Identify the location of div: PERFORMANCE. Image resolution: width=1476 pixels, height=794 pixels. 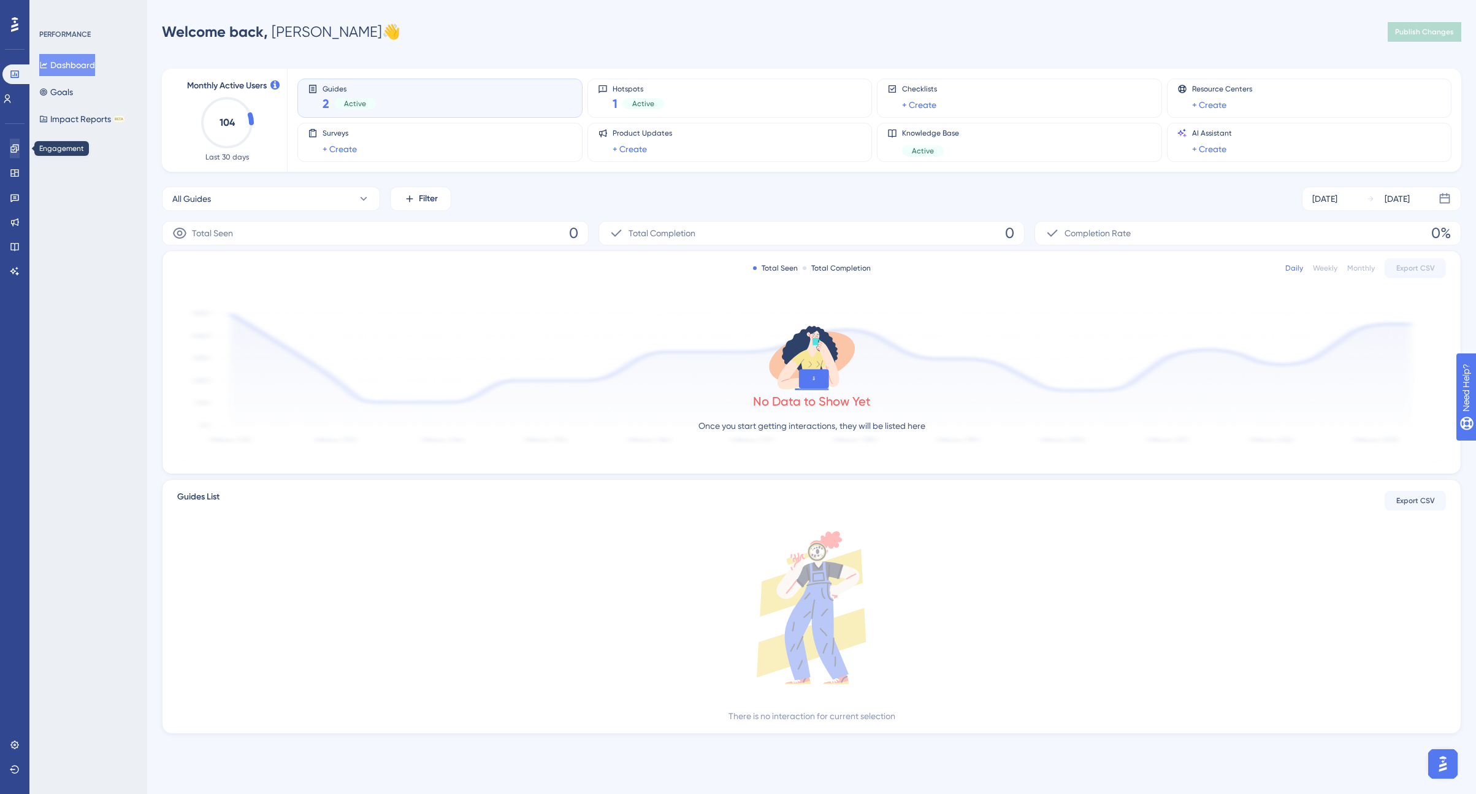
(65, 34).